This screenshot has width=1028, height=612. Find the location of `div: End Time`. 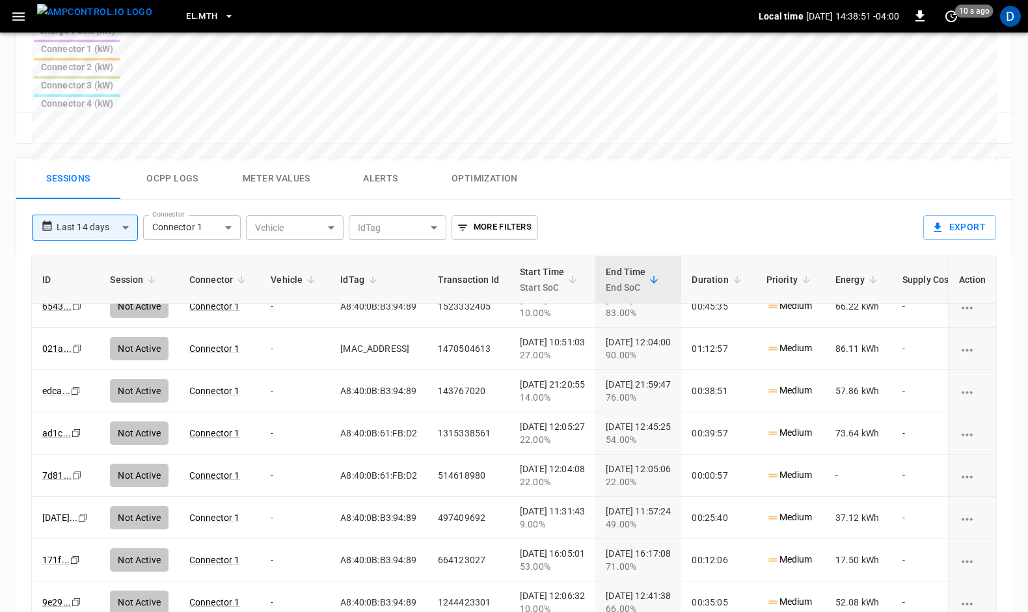

div: End Time is located at coordinates (625, 280).